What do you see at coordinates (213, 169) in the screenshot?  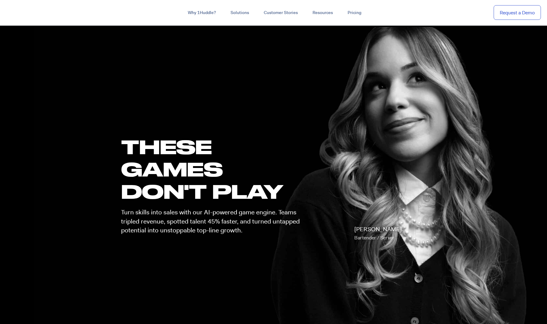 I see `h1: these GAMES DON'T PLAY` at bounding box center [213, 169].